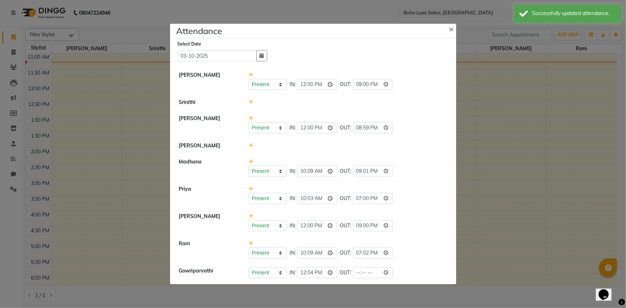  I want to click on div: Ram, so click(208, 249).